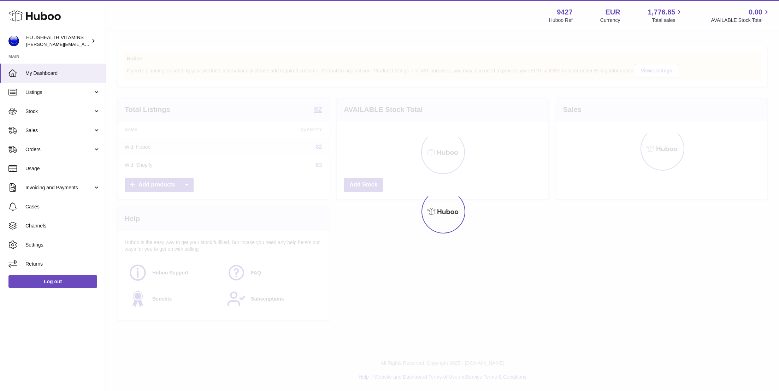 This screenshot has height=391, width=779. I want to click on span: My Dashboard, so click(63, 73).